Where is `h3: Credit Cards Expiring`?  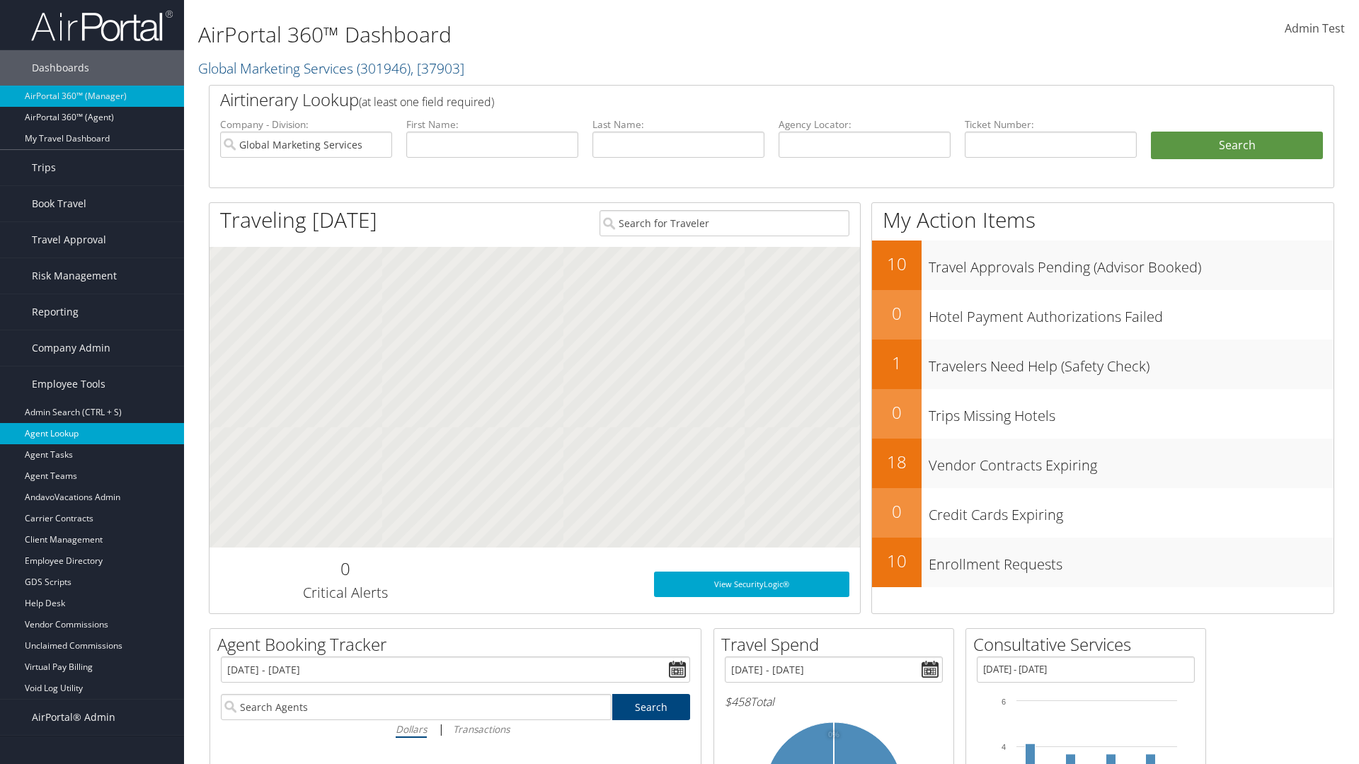
h3: Credit Cards Expiring is located at coordinates (1131, 512).